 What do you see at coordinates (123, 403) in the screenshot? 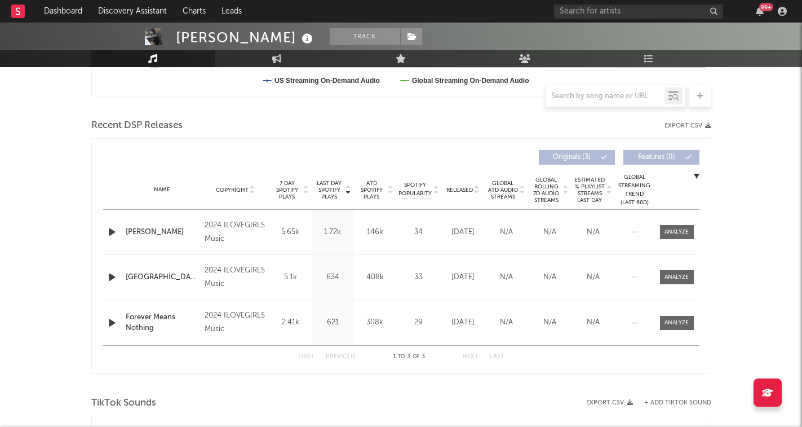
I see `span: TikTok Sounds` at bounding box center [123, 403].